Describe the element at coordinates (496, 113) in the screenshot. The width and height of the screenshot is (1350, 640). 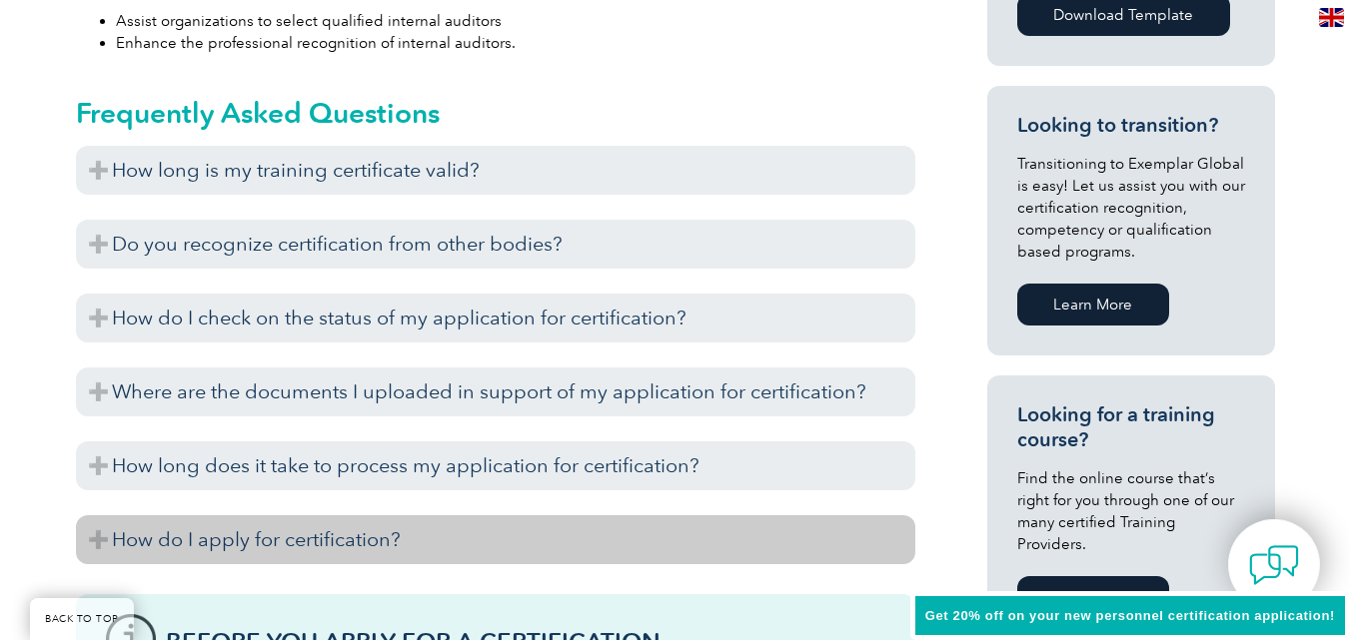
I see `h2: Frequently Asked Questions` at that location.